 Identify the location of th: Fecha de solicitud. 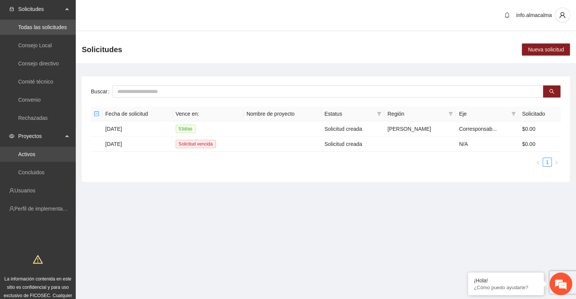
(137, 114).